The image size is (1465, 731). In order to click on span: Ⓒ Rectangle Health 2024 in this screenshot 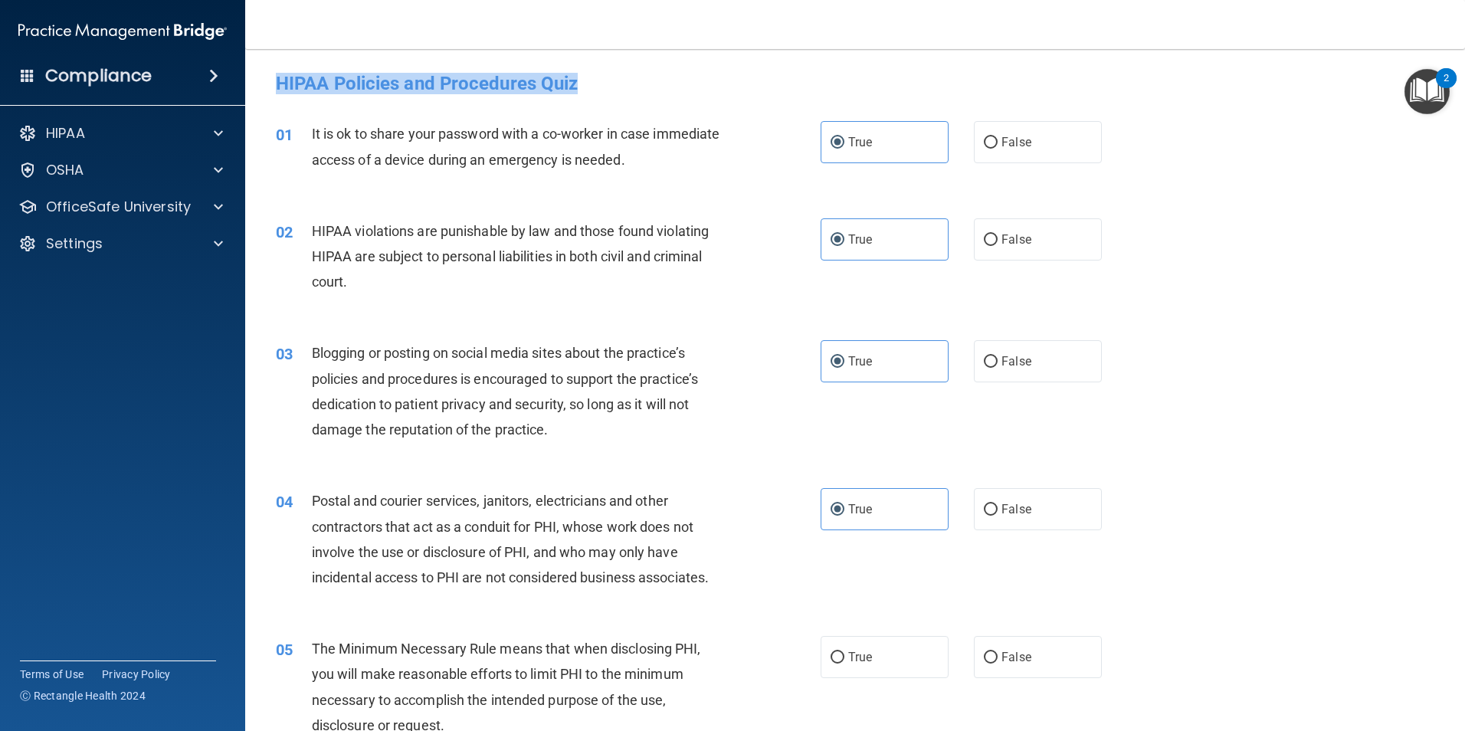, I will do `click(83, 696)`.